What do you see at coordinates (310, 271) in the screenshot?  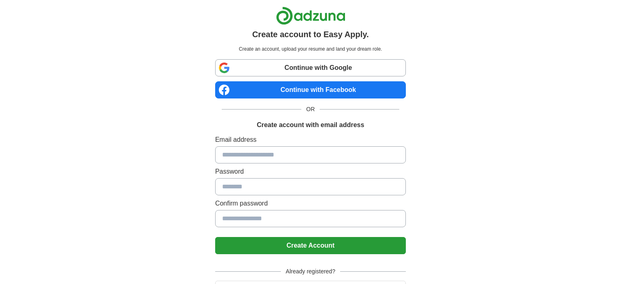 I see `span: Already registered?` at bounding box center [310, 271].